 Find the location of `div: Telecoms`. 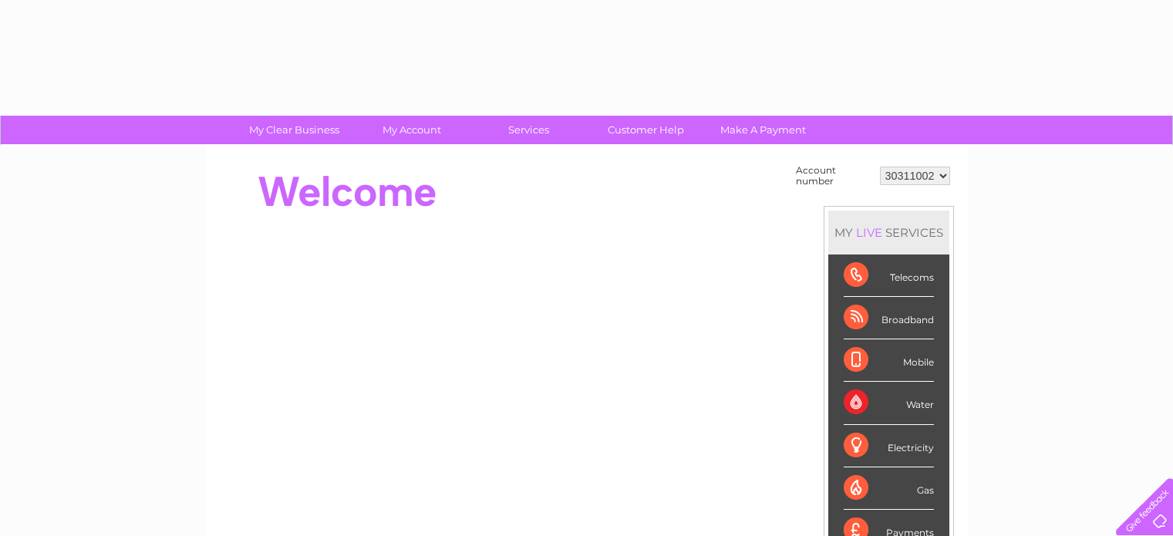

div: Telecoms is located at coordinates (889, 275).